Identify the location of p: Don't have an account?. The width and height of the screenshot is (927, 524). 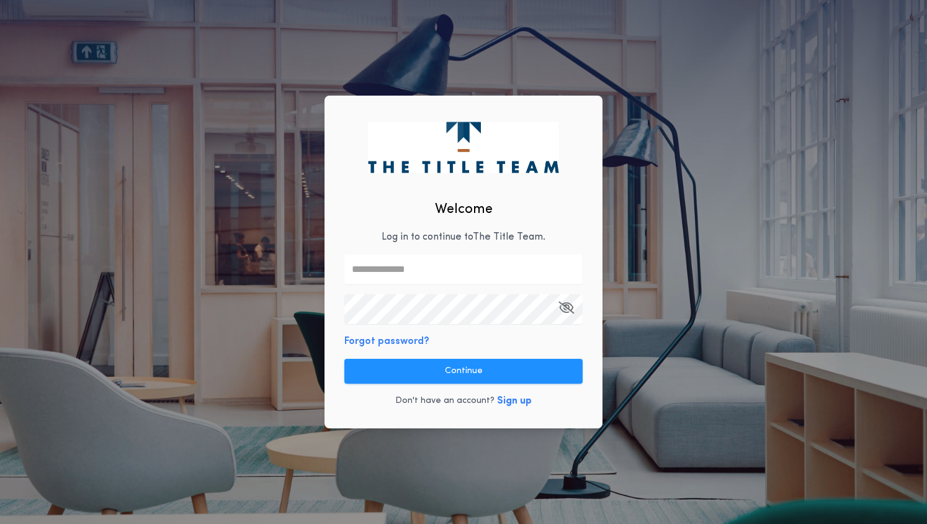
(445, 401).